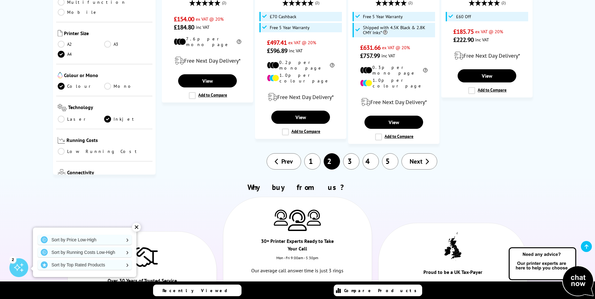 The width and height of the screenshot is (595, 299). What do you see at coordinates (184, 27) in the screenshot?
I see `span: £184.80` at bounding box center [184, 27].